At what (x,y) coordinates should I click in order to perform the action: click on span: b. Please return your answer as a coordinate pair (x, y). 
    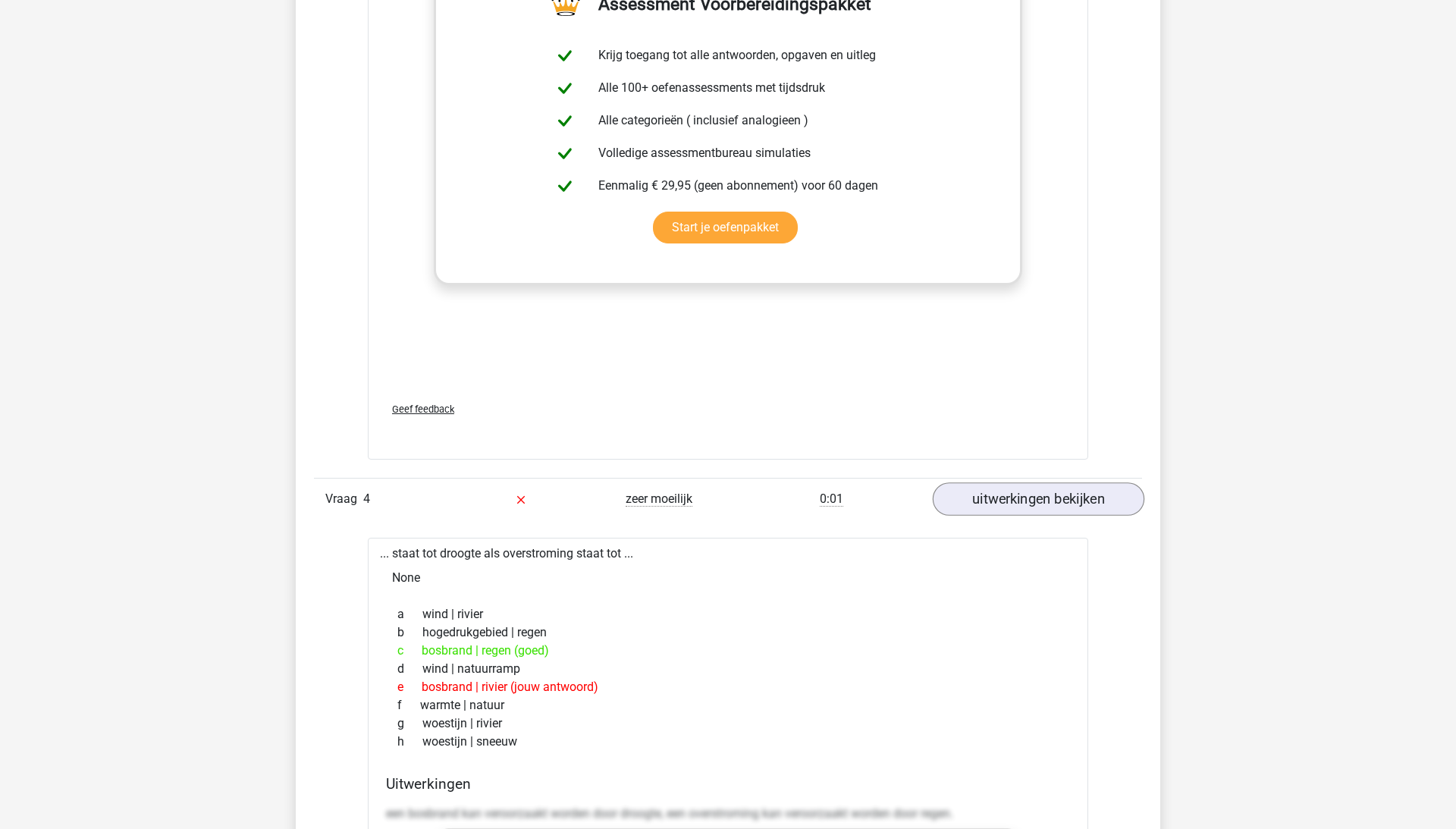
    Looking at the image, I should click on (410, 632).